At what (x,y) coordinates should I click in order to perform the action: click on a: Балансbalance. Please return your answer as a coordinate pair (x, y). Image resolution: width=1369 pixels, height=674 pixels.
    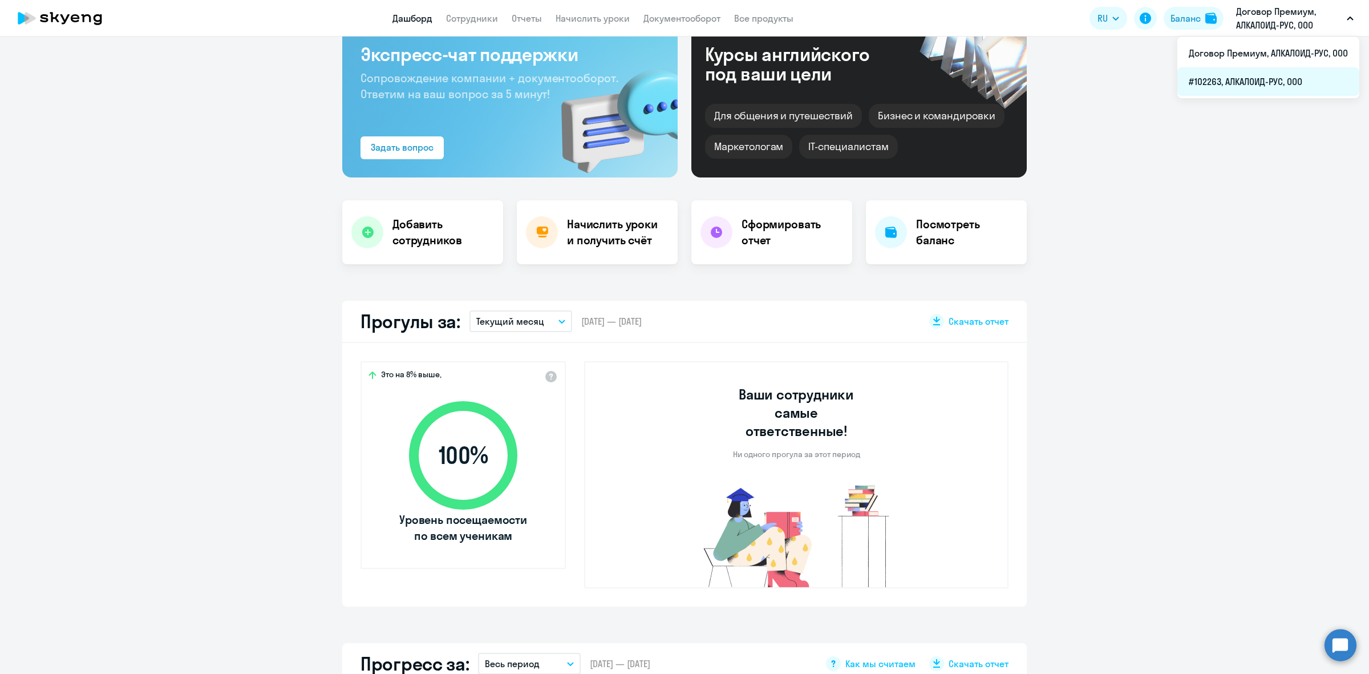
    Looking at the image, I should click on (1193, 18).